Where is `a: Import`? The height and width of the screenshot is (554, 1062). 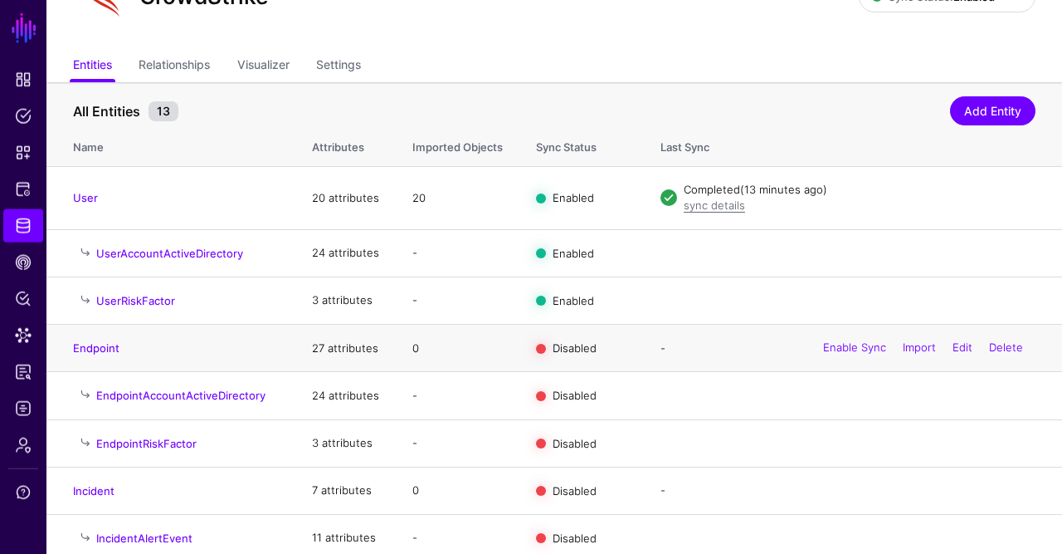
a: Import is located at coordinates (920, 348).